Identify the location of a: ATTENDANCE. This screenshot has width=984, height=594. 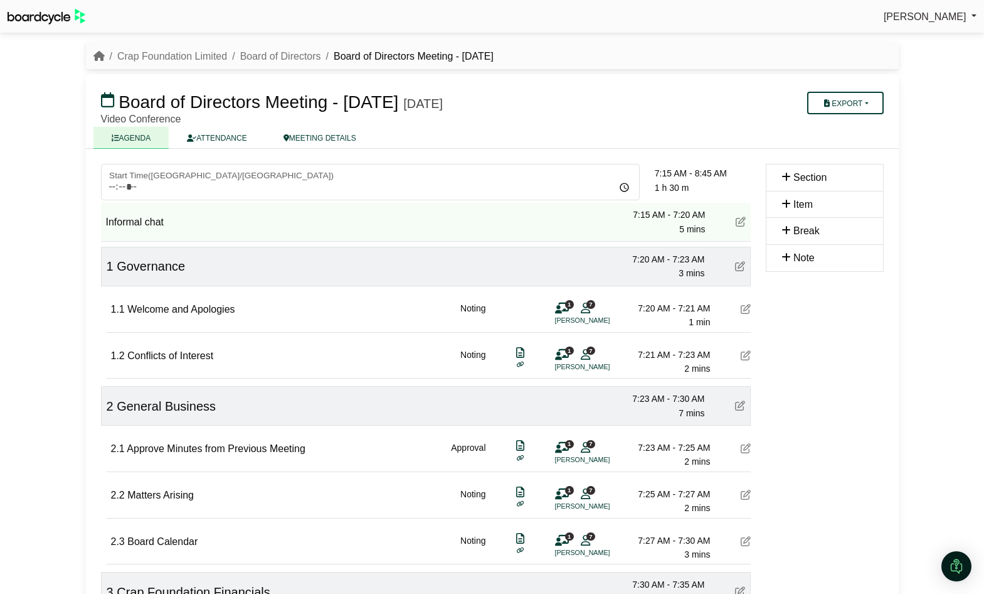
(216, 137).